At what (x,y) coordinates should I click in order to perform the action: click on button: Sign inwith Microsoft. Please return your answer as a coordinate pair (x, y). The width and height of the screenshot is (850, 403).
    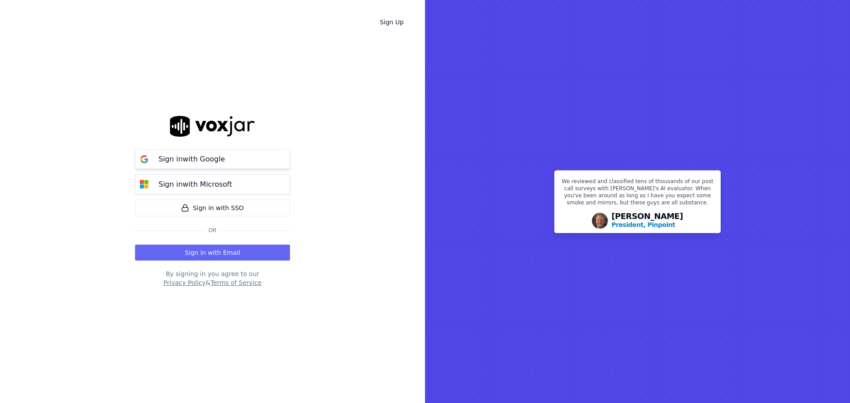
    Looking at the image, I should click on (212, 184).